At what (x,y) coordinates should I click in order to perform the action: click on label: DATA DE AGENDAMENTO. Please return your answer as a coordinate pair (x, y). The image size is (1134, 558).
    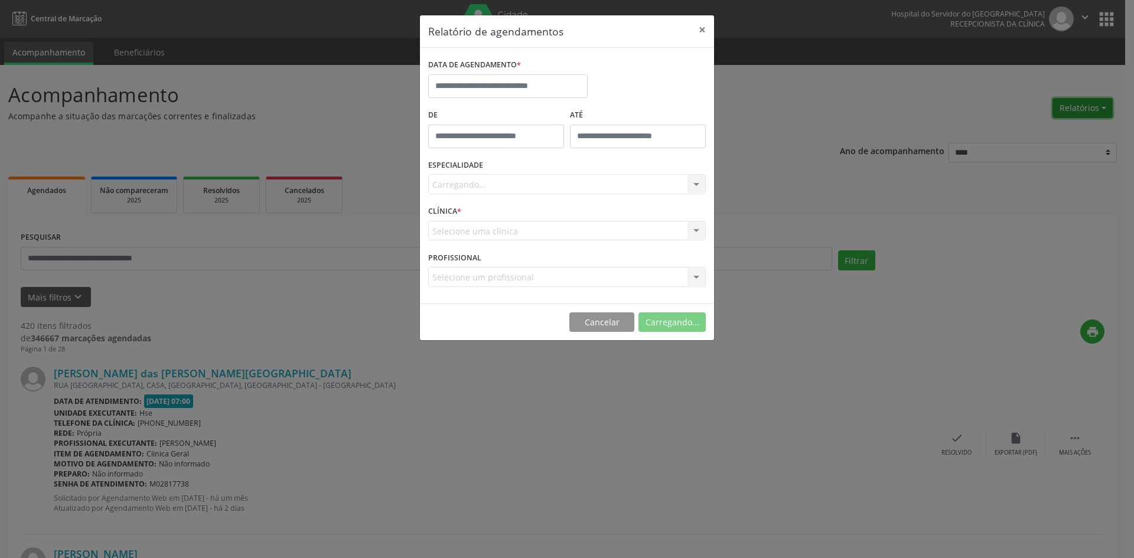
    Looking at the image, I should click on (474, 65).